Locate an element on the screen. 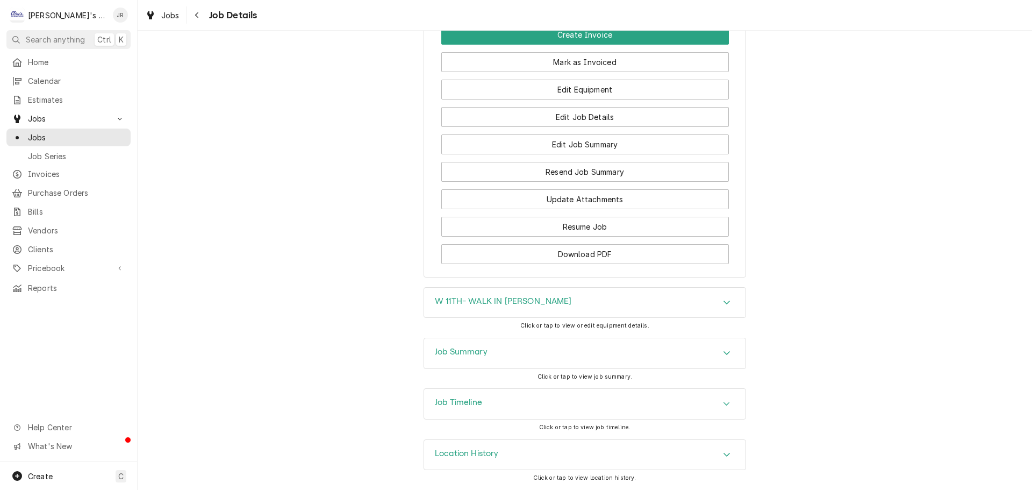 The width and height of the screenshot is (1032, 490). button: Resume Job is located at coordinates (585, 226).